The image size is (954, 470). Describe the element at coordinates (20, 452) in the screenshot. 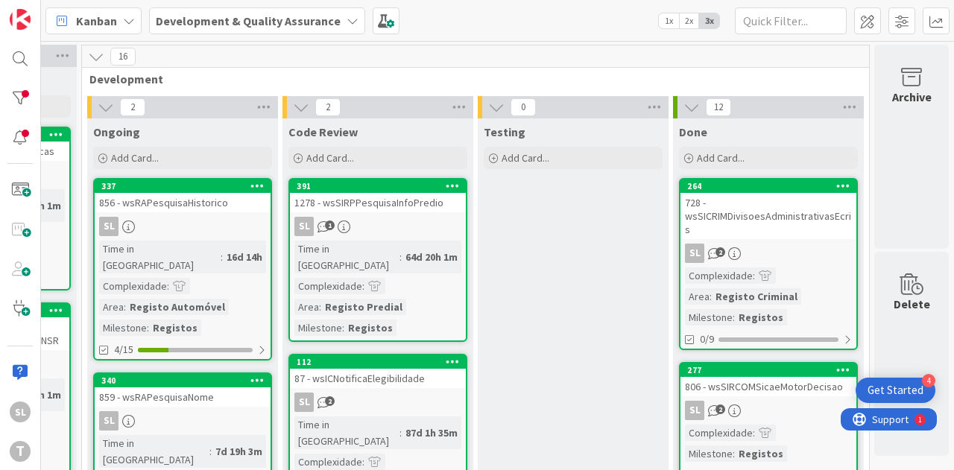

I see `div: T` at that location.